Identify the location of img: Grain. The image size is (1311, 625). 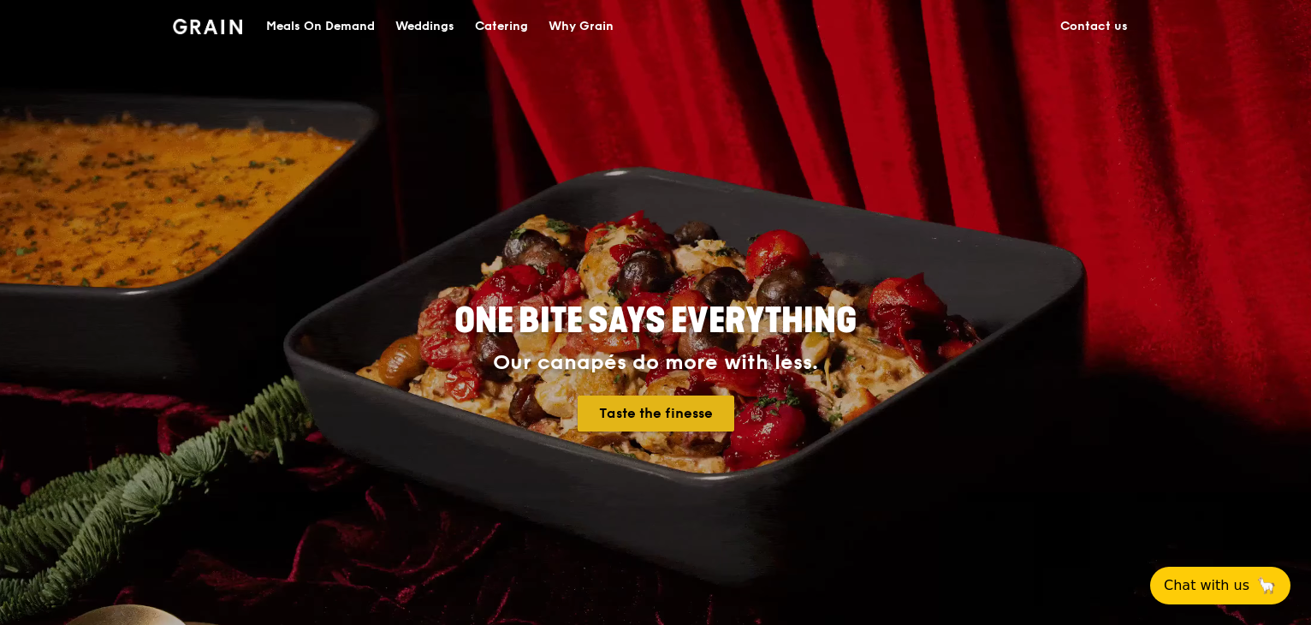
(207, 27).